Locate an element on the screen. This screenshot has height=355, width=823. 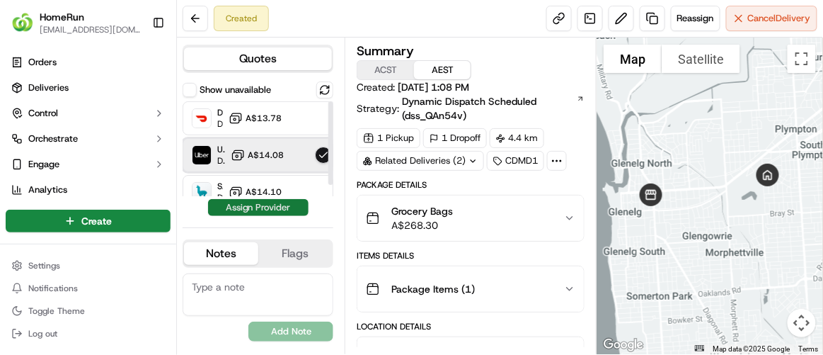
div: CDMD1 is located at coordinates (515, 161).